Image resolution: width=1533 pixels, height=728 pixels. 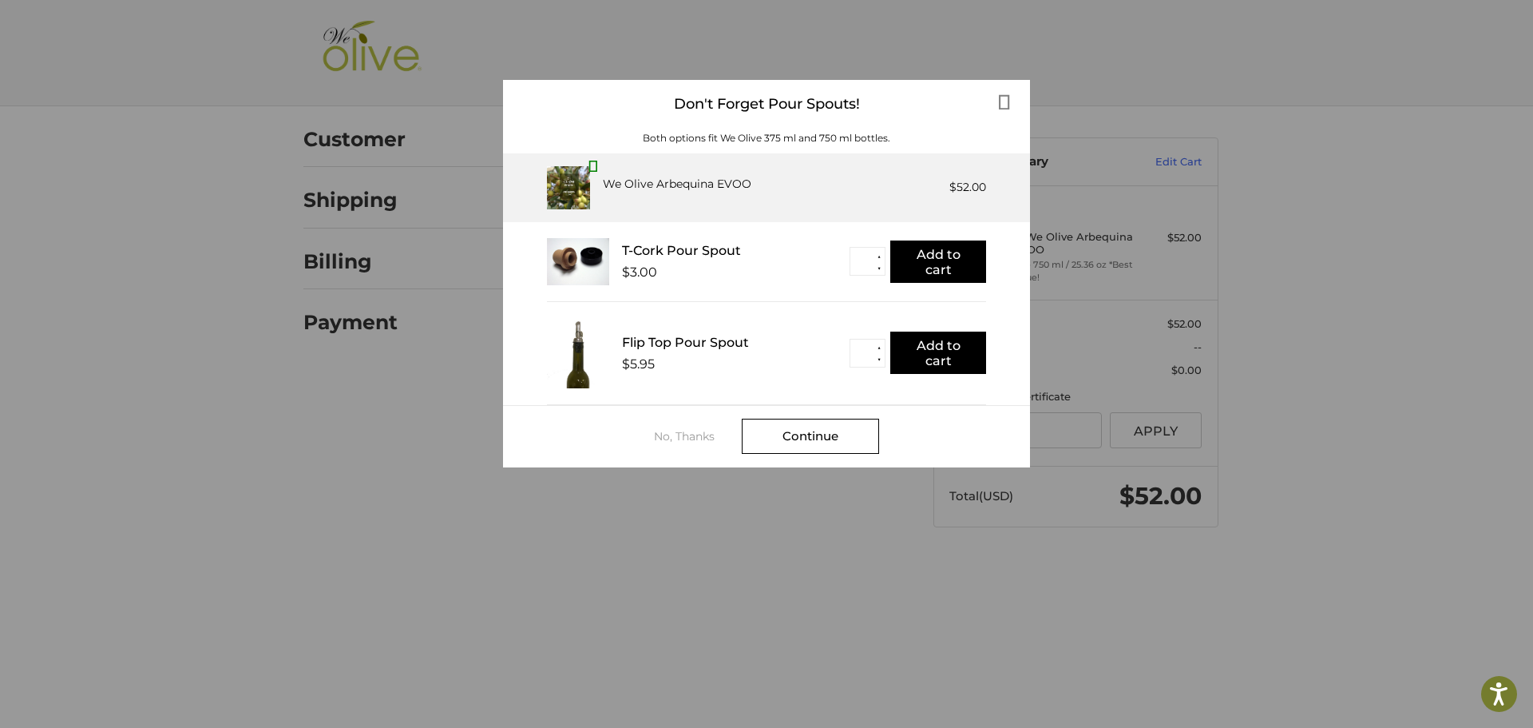 What do you see at coordinates (811, 436) in the screenshot?
I see `div: Continue` at bounding box center [811, 436].